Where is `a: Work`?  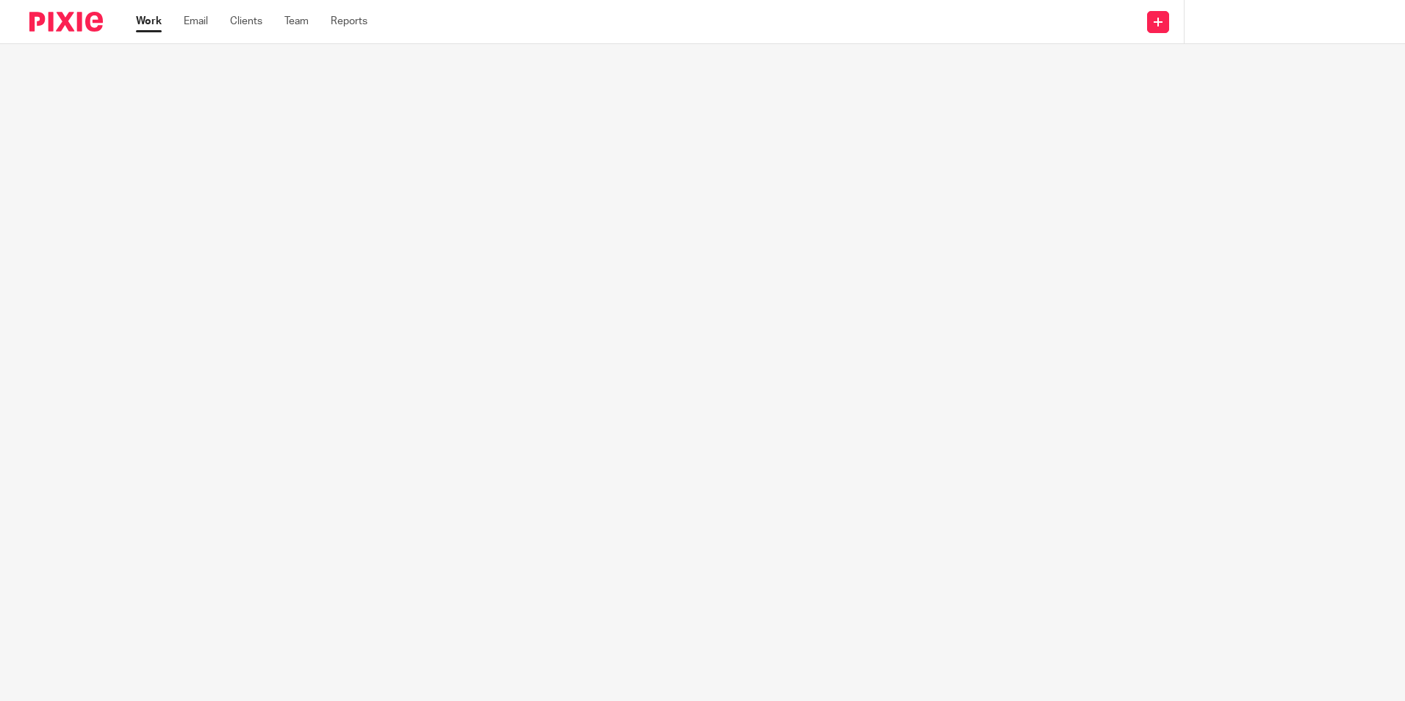
a: Work is located at coordinates (148, 21).